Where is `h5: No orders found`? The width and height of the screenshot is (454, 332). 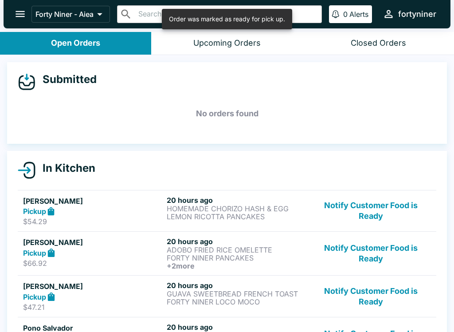 h5: No orders found is located at coordinates (227, 114).